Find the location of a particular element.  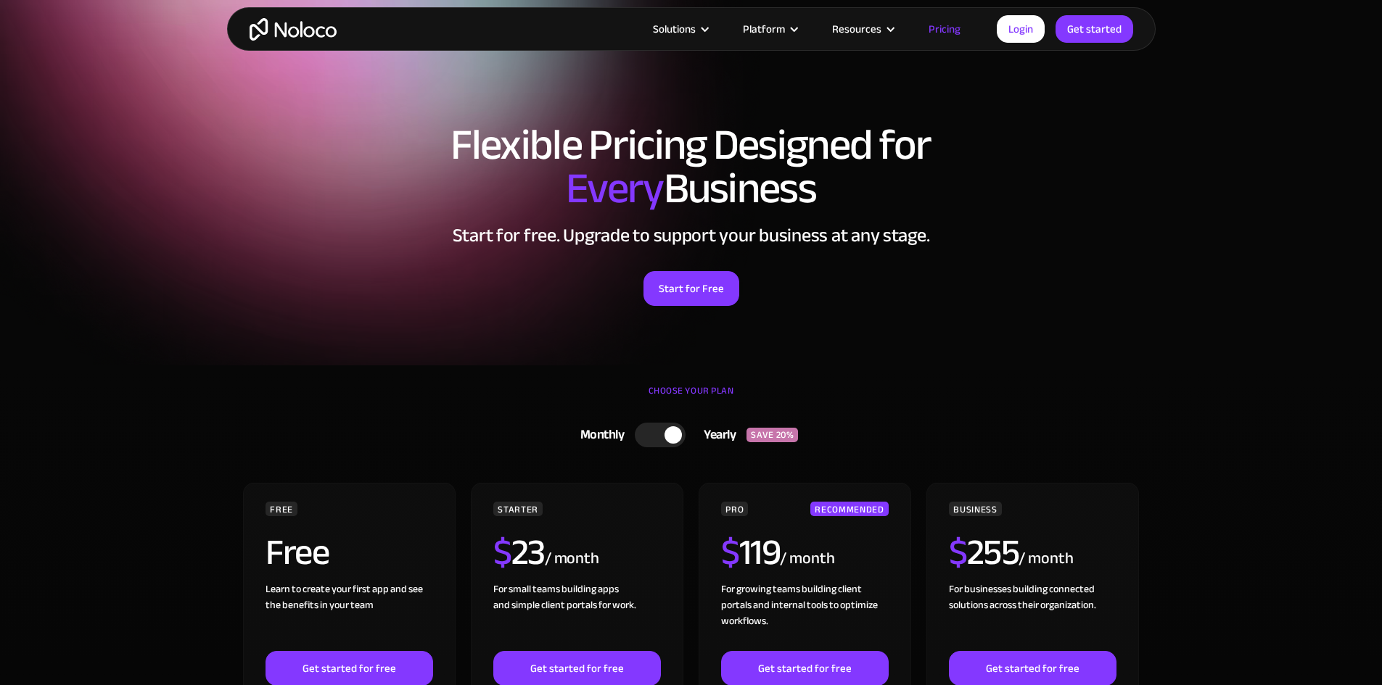

a: home is located at coordinates (293, 29).